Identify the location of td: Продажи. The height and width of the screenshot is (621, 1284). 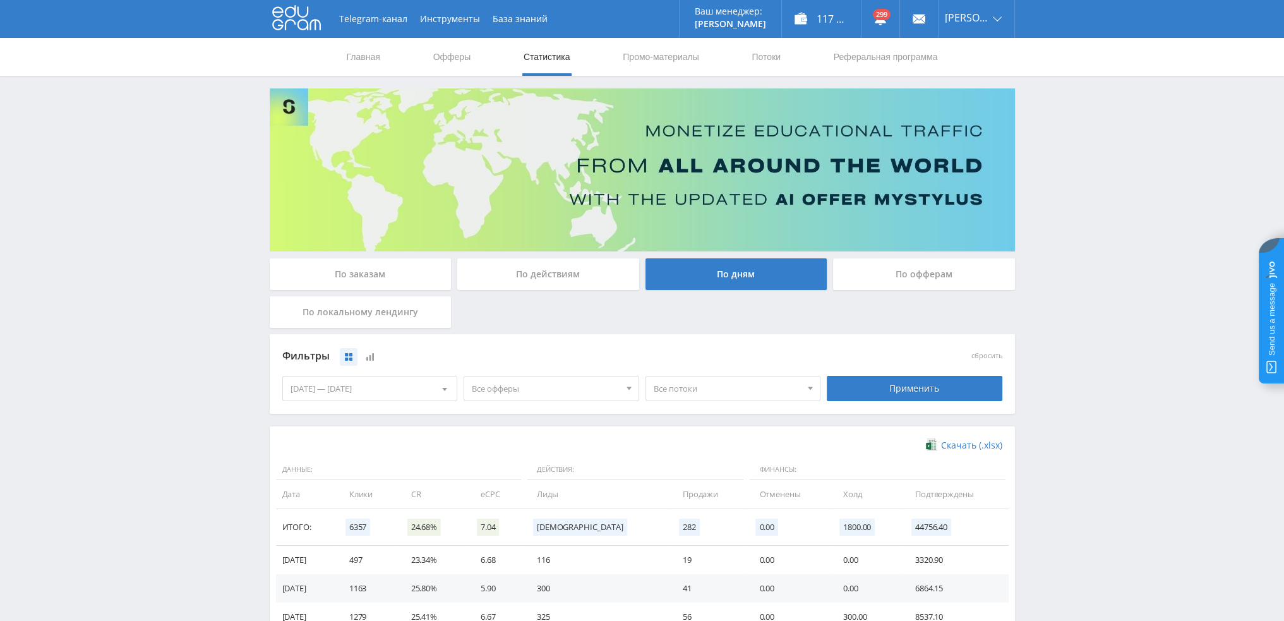
(708, 494).